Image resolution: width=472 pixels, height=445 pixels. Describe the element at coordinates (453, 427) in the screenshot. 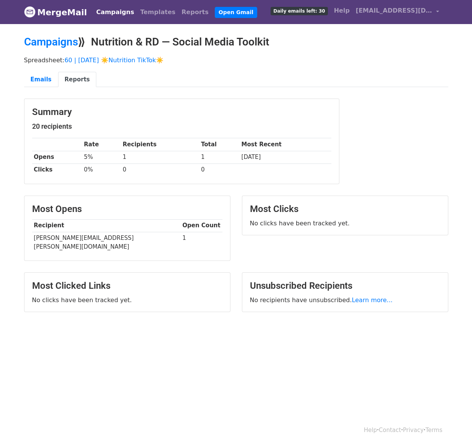

I see `div: Chat Widget` at that location.